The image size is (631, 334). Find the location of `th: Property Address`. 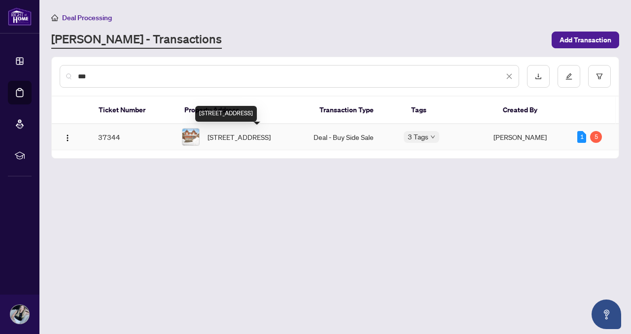

th: Property Address is located at coordinates (244, 110).